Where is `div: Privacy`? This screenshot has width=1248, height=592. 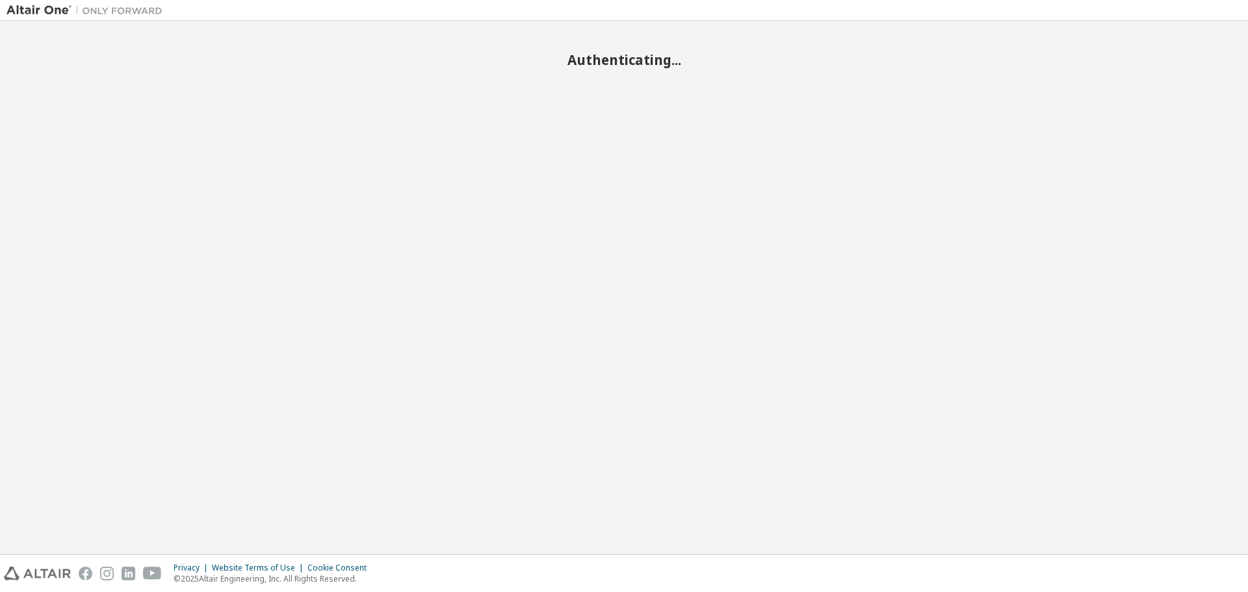 div: Privacy is located at coordinates (192, 568).